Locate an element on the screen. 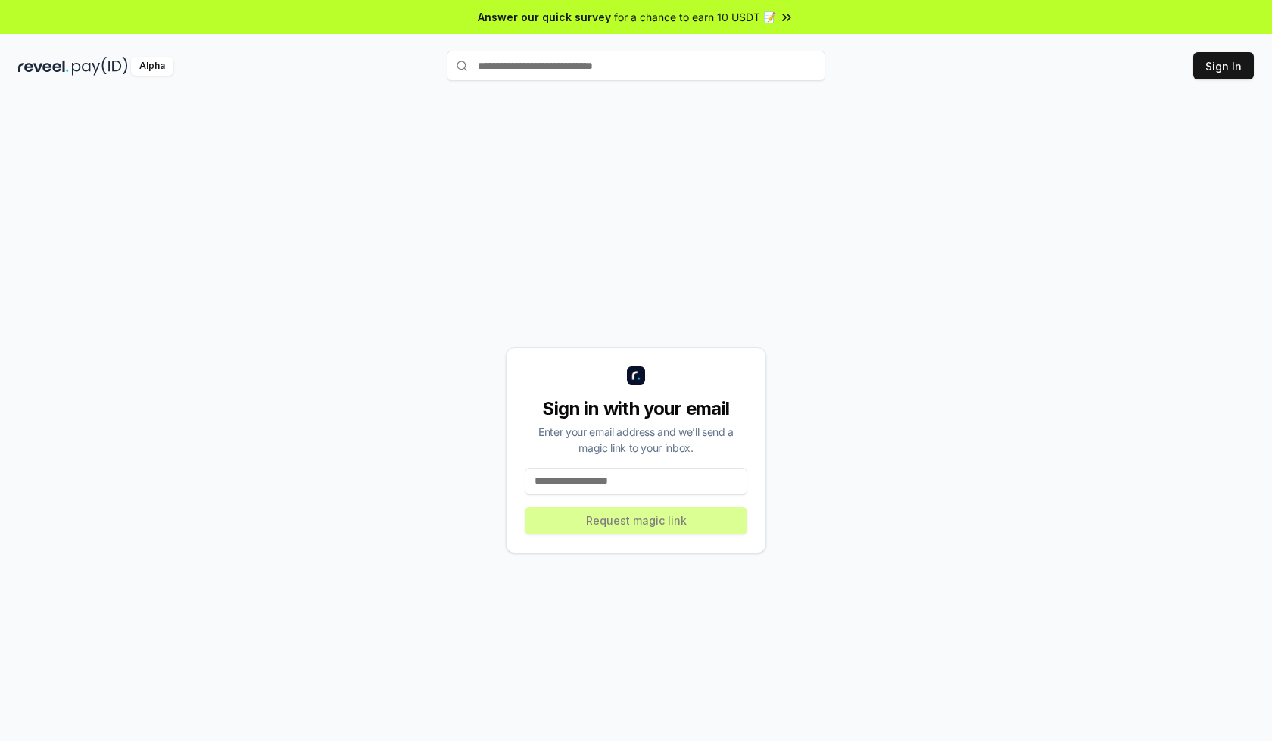 The image size is (1272, 741). img: reveel_dark is located at coordinates (43, 66).